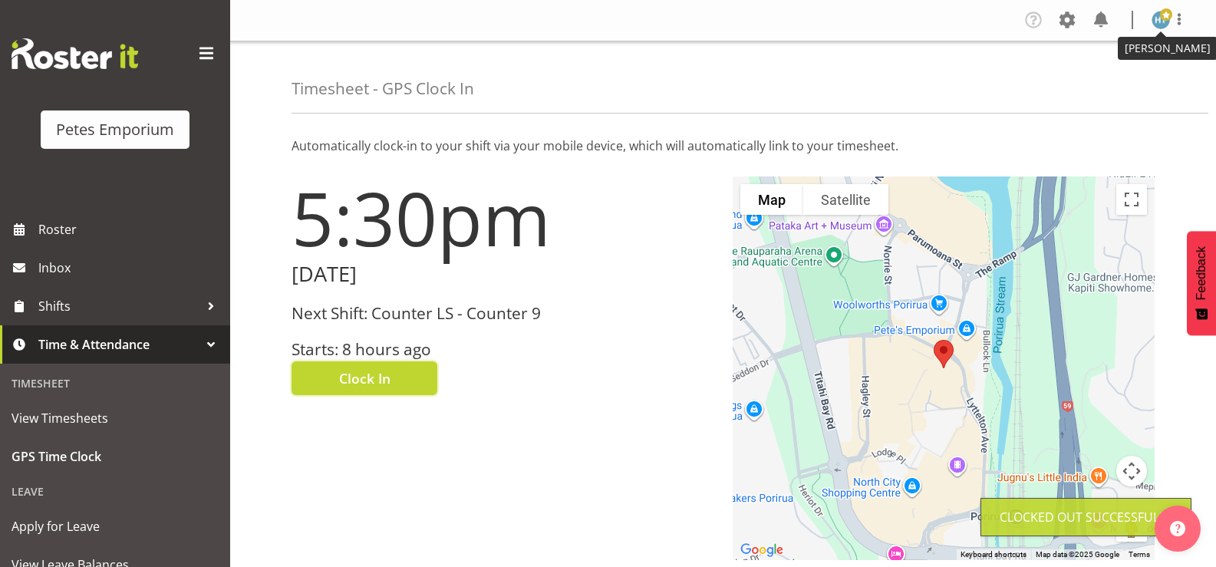  Describe the element at coordinates (130, 268) in the screenshot. I see `span: Inbox` at that location.